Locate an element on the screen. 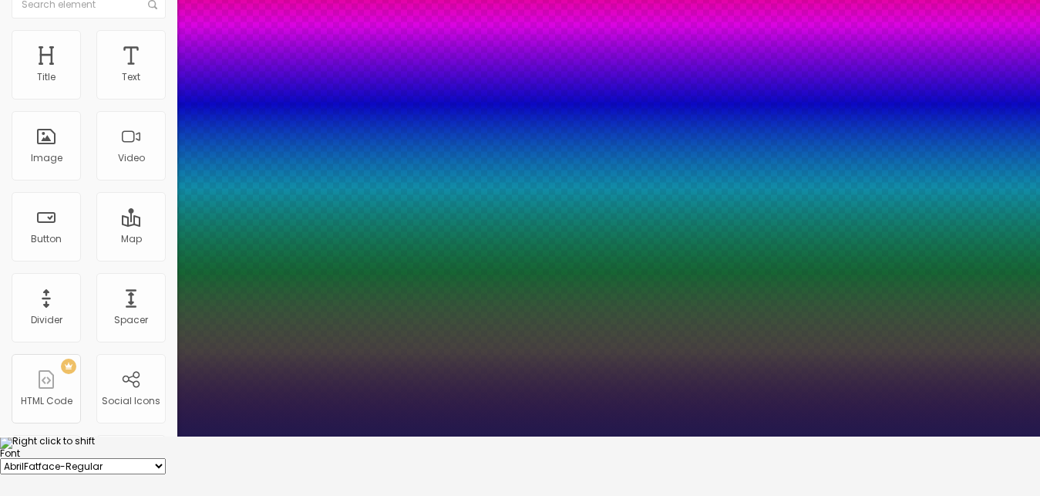 Image resolution: width=1040 pixels, height=496 pixels. div: Social Icons is located at coordinates (131, 401).